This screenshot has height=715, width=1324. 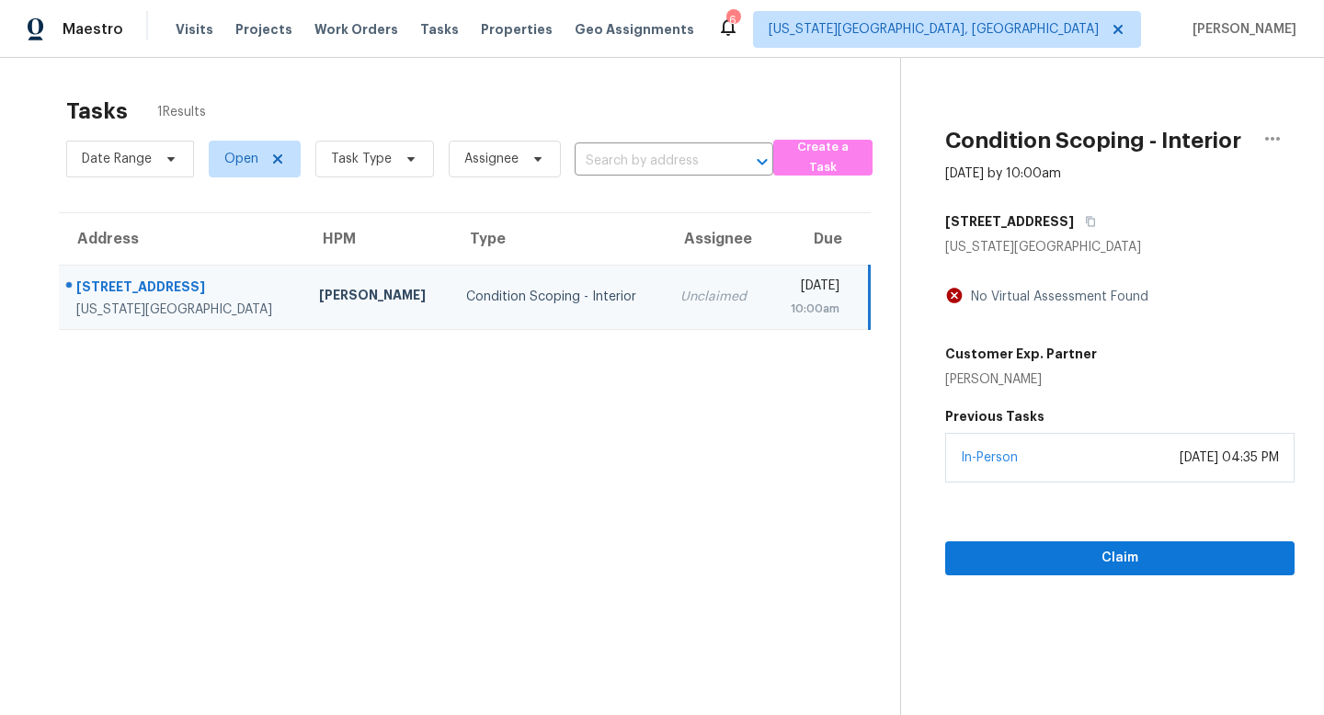 I want to click on h2: Condition Scoping - Interior, so click(x=1093, y=141).